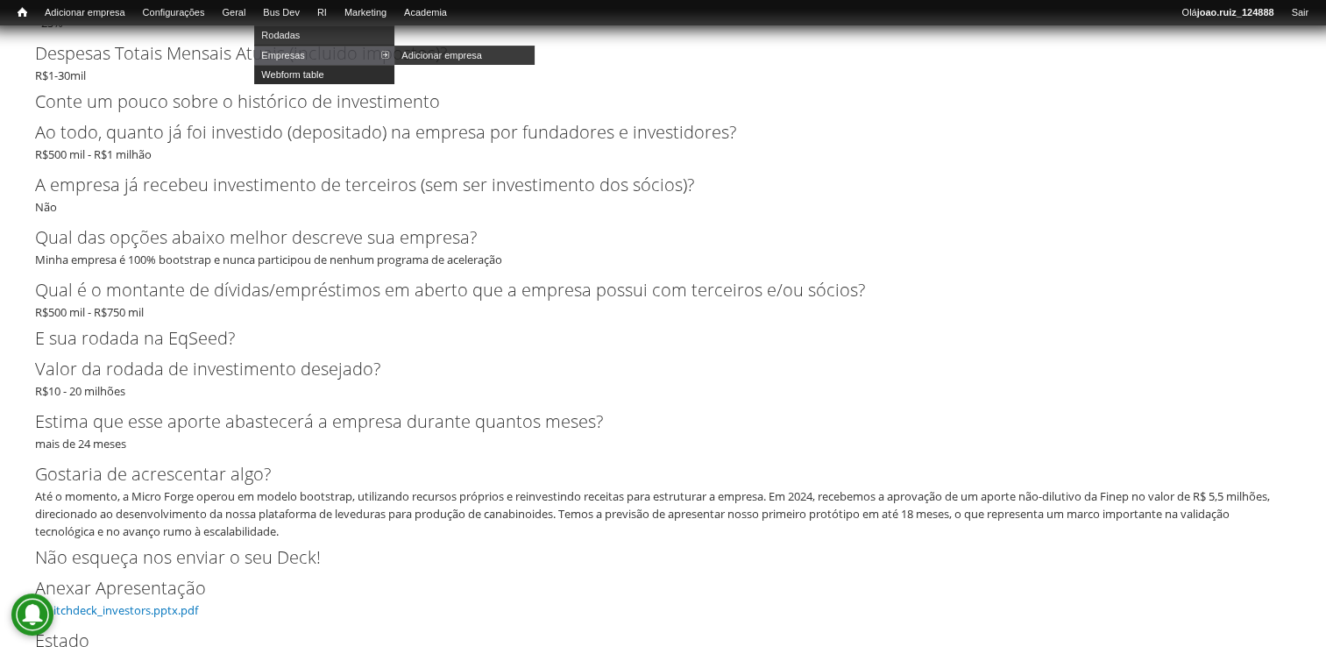 The image size is (1326, 647). I want to click on a: RI, so click(322, 13).